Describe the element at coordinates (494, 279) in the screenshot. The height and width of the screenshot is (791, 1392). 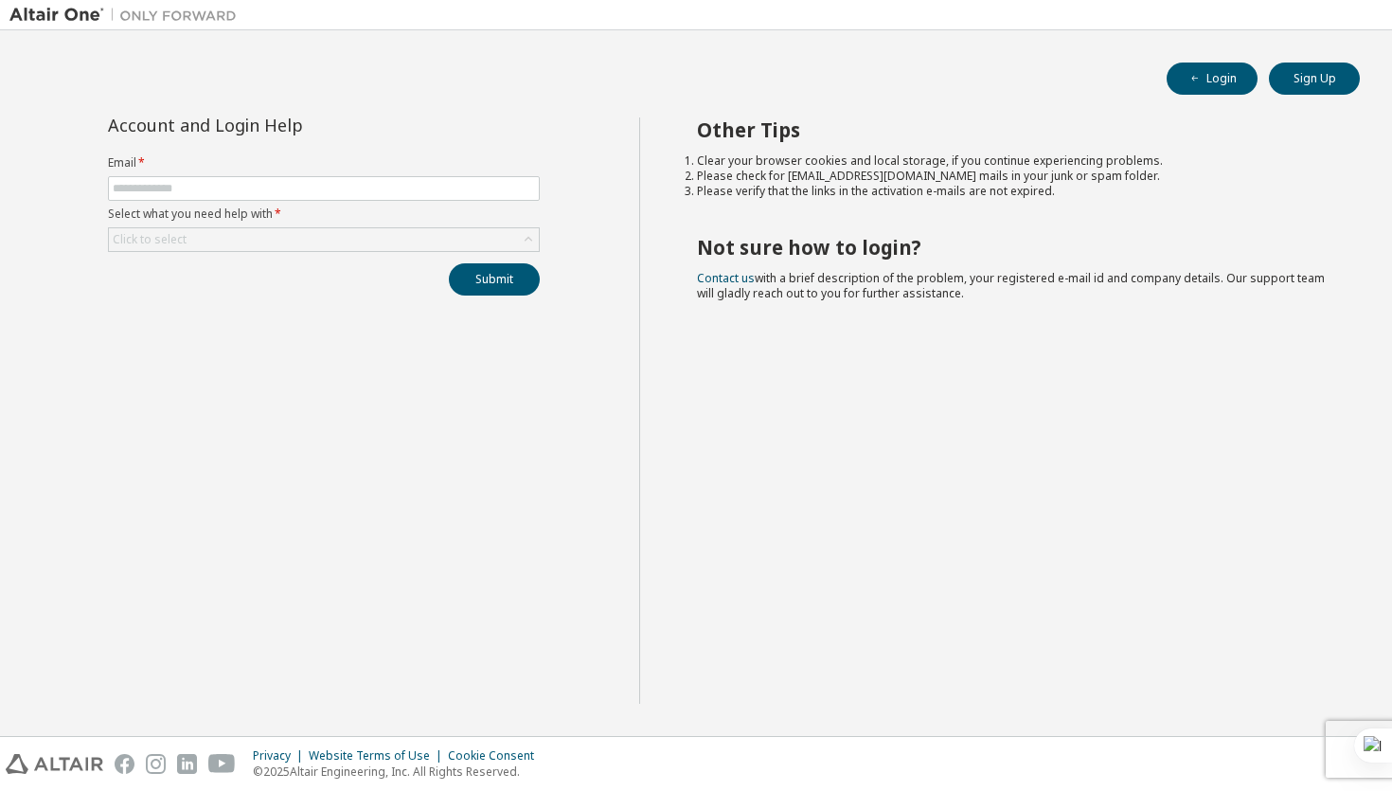
I see `button: Submit` at that location.